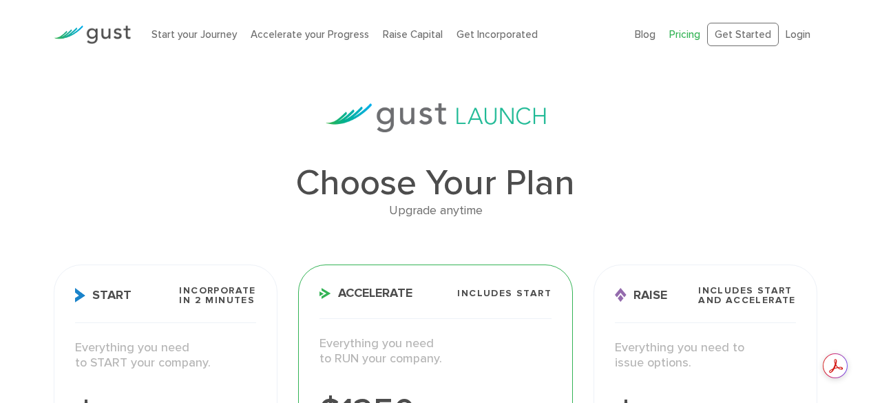  I want to click on span: Raise, so click(641, 295).